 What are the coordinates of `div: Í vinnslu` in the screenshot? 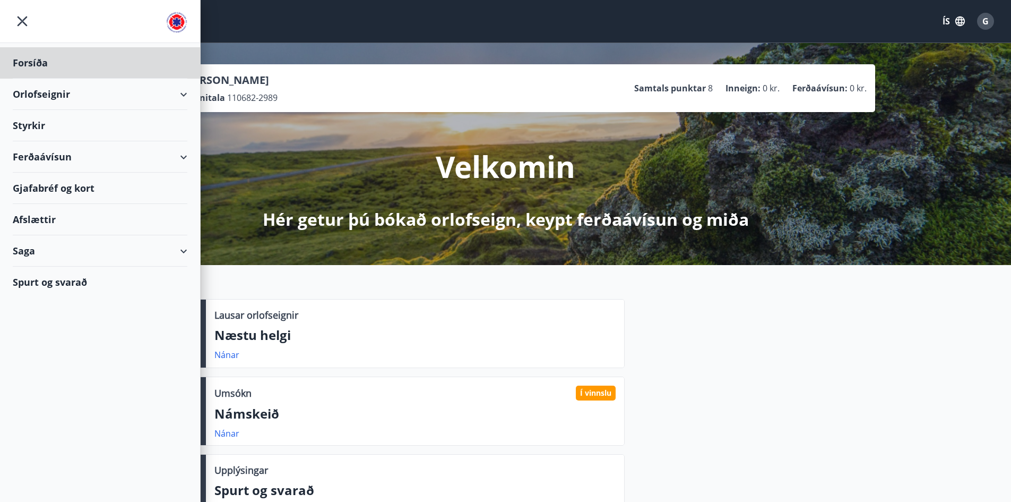 It's located at (596, 393).